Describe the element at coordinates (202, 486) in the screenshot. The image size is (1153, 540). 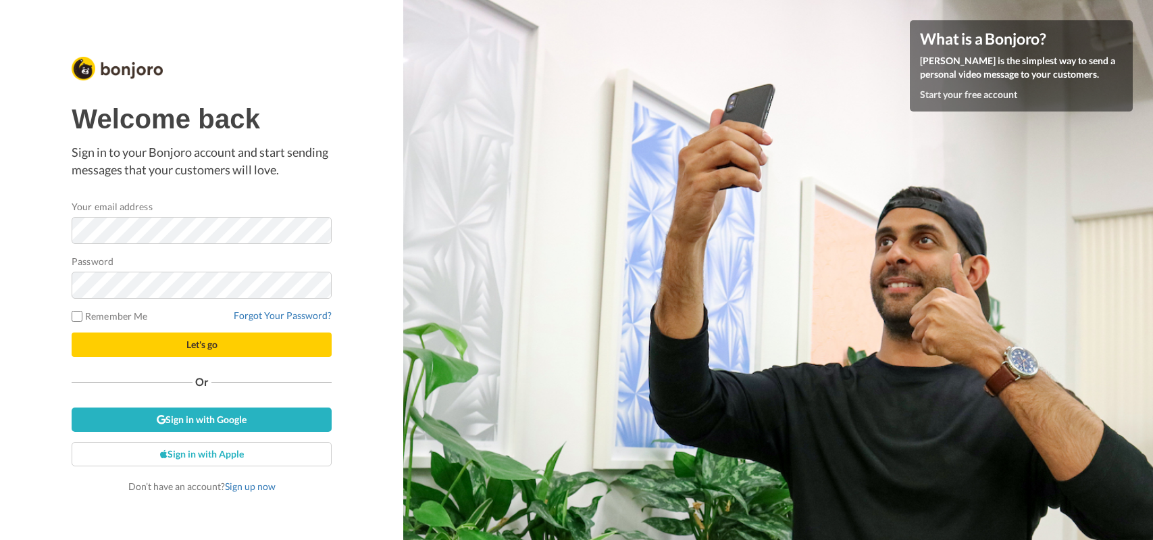
I see `span: Don’t have an account?` at that location.